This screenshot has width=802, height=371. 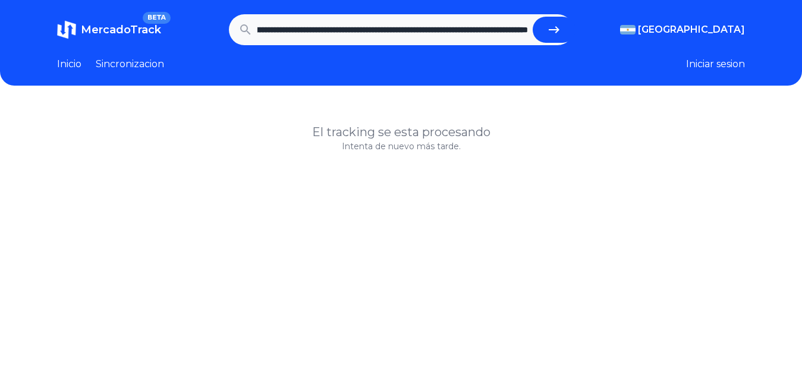 What do you see at coordinates (109, 30) in the screenshot?
I see `a: MercadoTrackBETA` at bounding box center [109, 30].